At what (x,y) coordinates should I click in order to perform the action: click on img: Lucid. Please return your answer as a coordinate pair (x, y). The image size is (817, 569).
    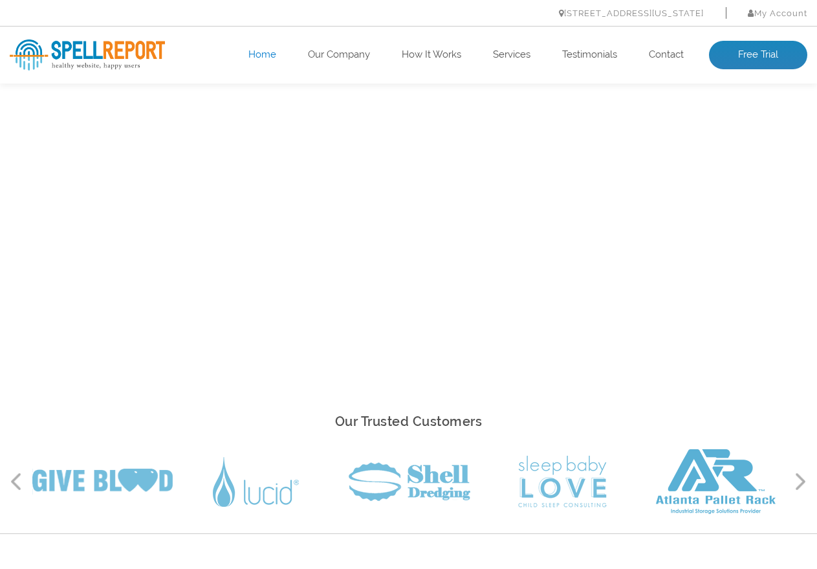
    Looking at the image, I should click on (256, 481).